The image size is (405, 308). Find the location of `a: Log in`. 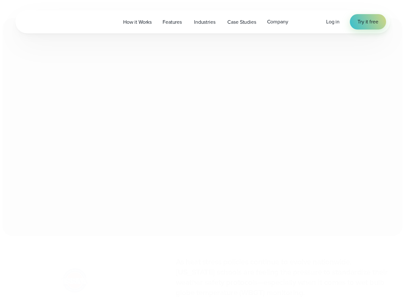

a: Log in is located at coordinates (333, 22).